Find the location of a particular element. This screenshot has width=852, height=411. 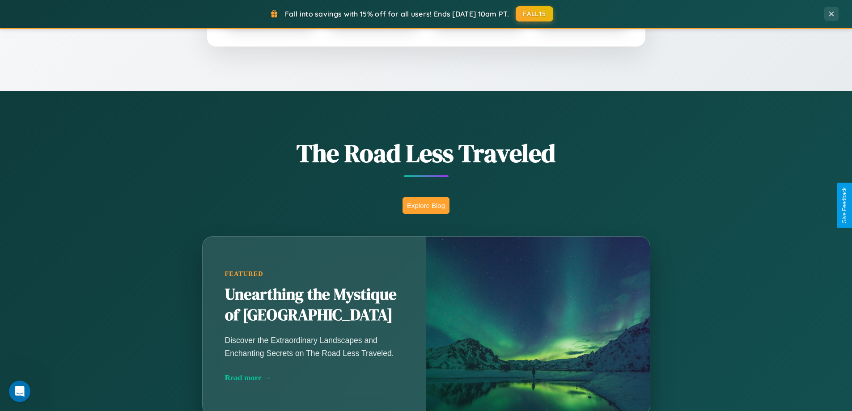

button: FALL15 is located at coordinates (534, 14).